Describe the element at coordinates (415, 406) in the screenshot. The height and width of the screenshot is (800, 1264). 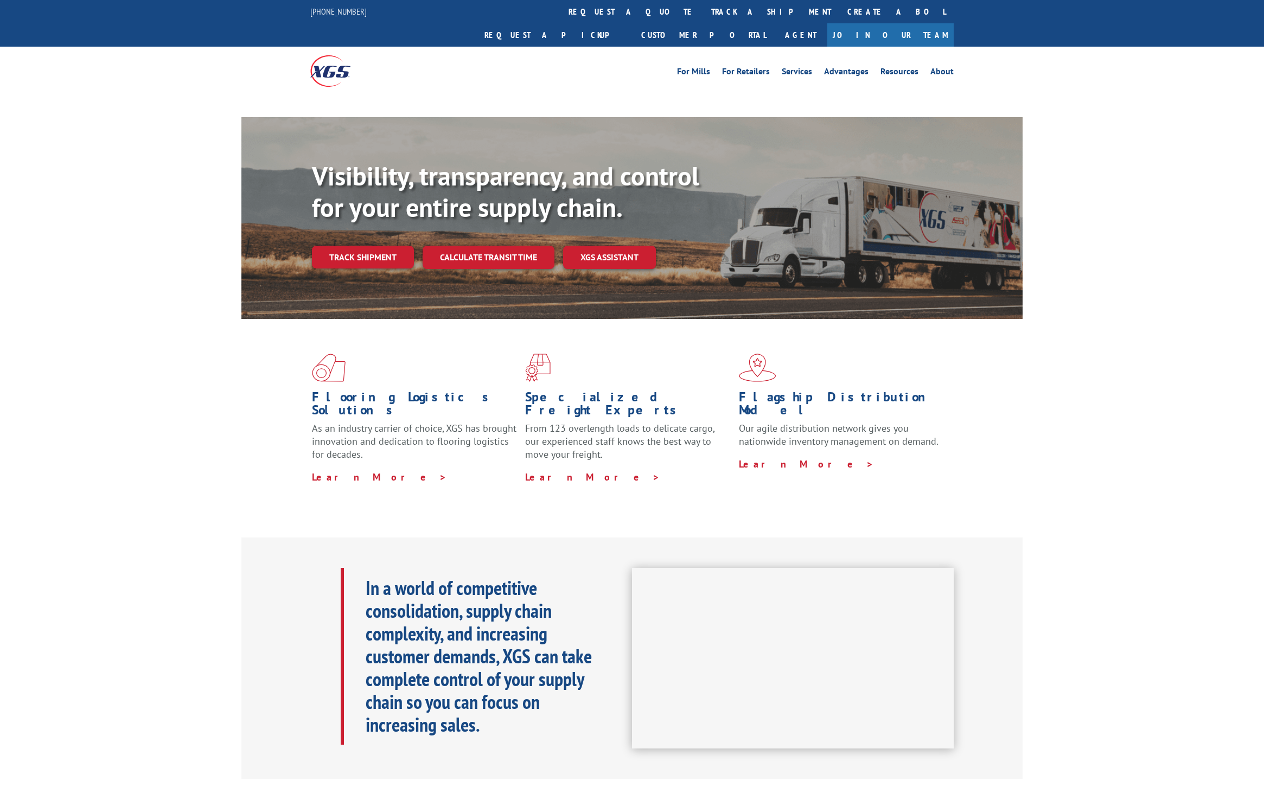
I see `h1: Flooring Logistics Solutions` at that location.